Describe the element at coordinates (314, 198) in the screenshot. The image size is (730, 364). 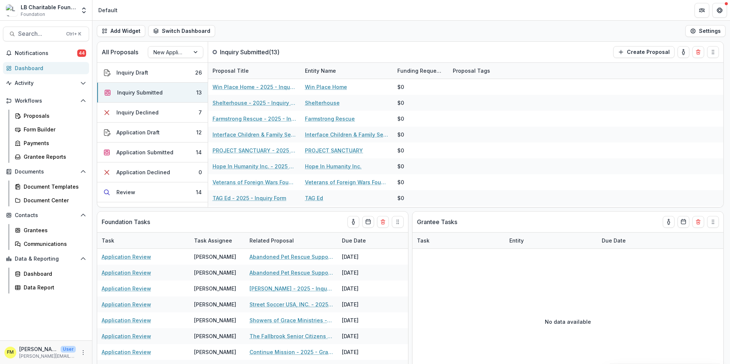
I see `a: TAG Ed` at that location.